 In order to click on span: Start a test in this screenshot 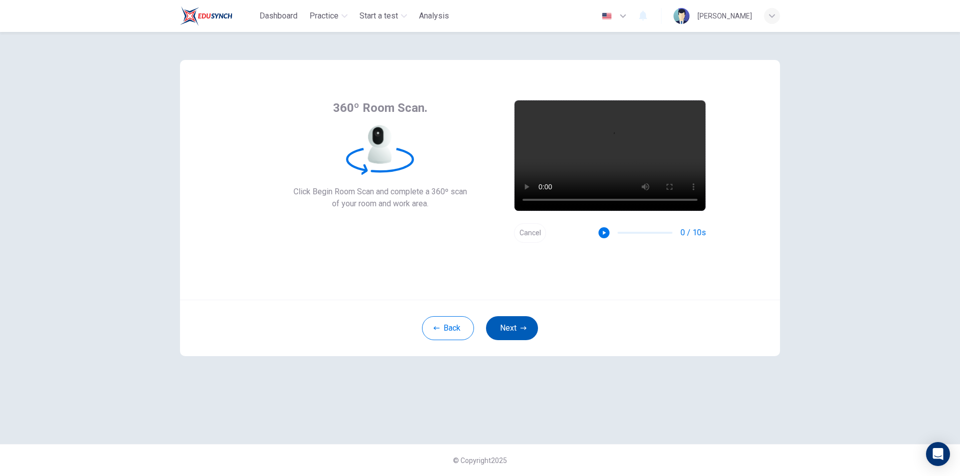, I will do `click(378, 16)`.